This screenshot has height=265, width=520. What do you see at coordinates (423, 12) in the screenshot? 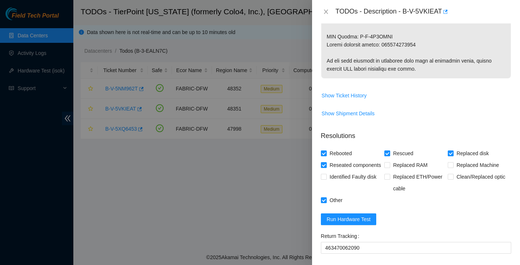
I see `div: TODOs - Description - B-V-5VKIEAT` at bounding box center [423, 12].